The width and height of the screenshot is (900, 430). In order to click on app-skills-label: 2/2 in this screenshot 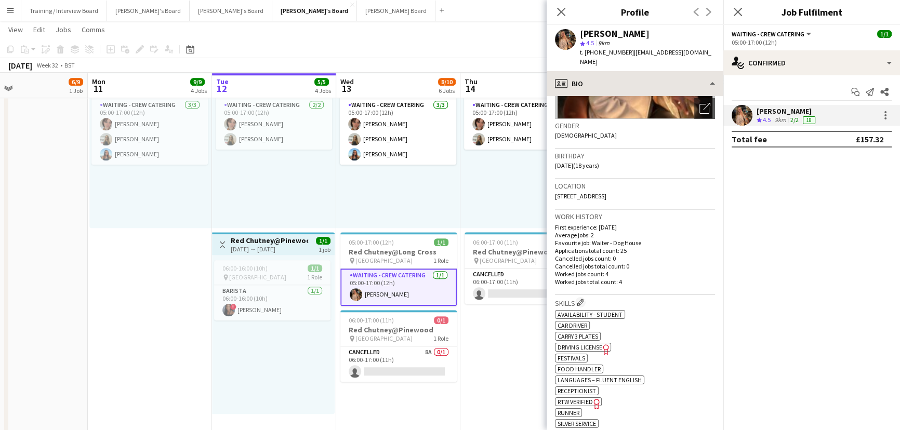, I will do `click(795, 120)`.